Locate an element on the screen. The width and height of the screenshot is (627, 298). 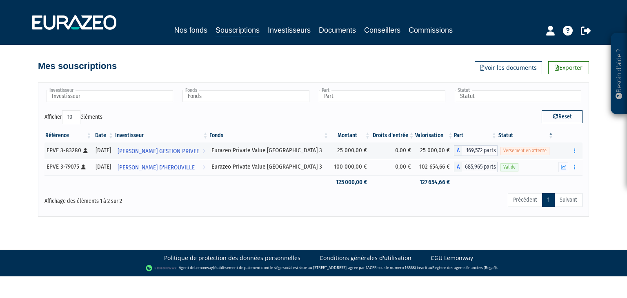
p: Besoin d'aide ? is located at coordinates (619, 74).